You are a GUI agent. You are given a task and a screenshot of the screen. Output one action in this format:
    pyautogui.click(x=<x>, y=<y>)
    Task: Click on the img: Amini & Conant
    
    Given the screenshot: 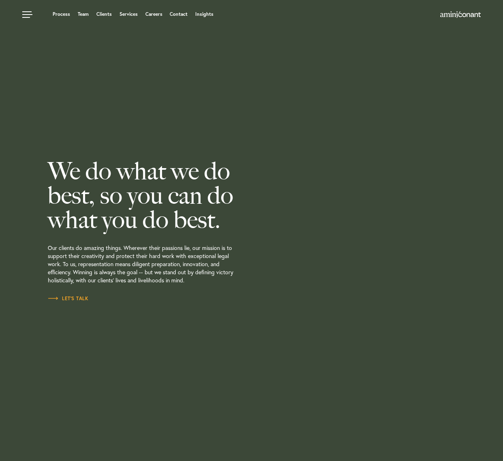 What is the action you would take?
    pyautogui.click(x=461, y=15)
    